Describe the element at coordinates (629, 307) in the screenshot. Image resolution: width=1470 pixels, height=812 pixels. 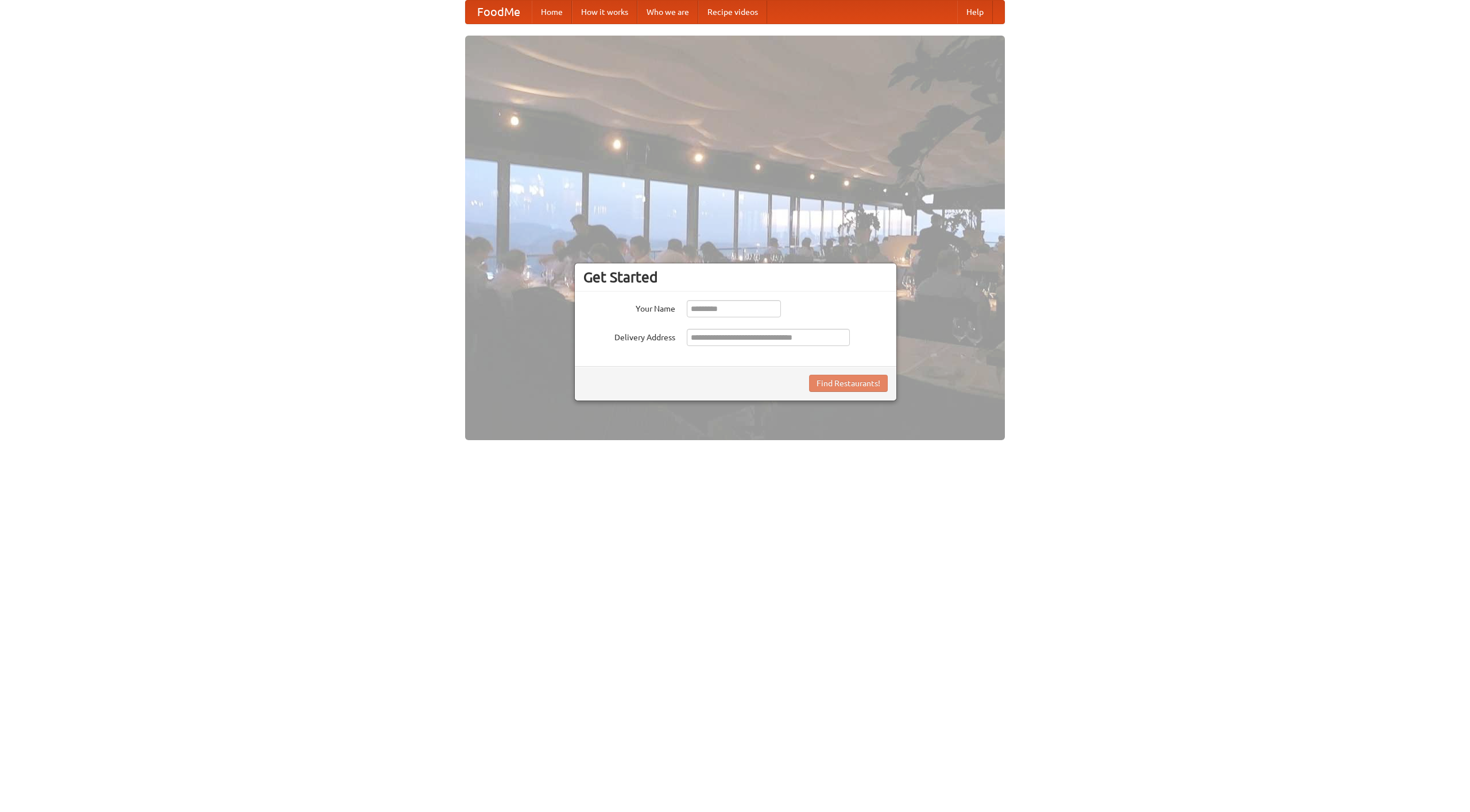
I see `label: Your Name` at that location.